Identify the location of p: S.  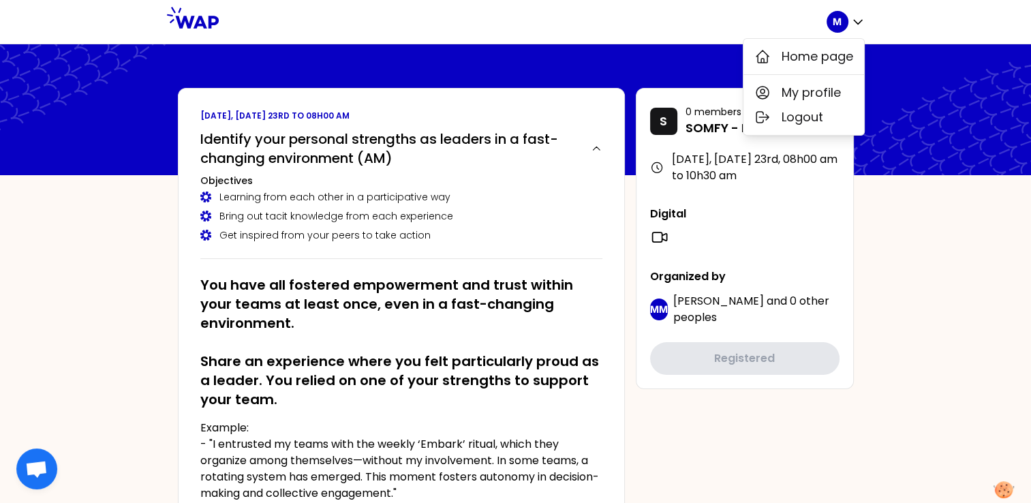
(663, 121).